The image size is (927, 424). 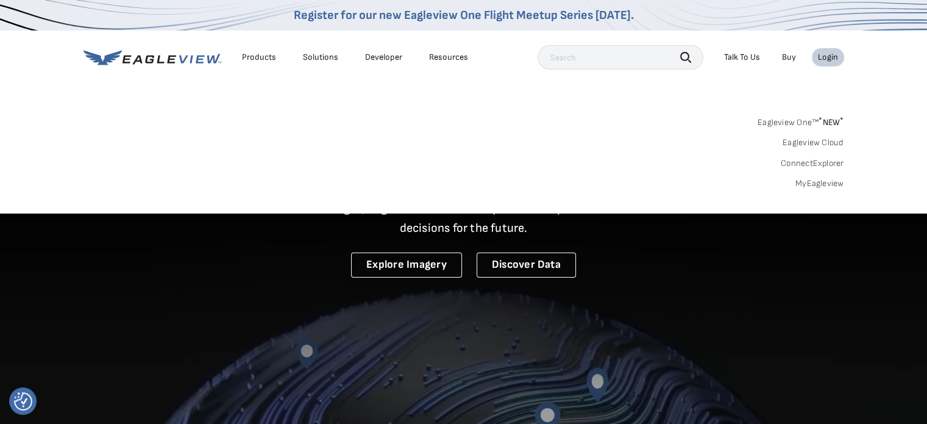 What do you see at coordinates (820, 184) in the screenshot?
I see `a: MyEagleview` at bounding box center [820, 184].